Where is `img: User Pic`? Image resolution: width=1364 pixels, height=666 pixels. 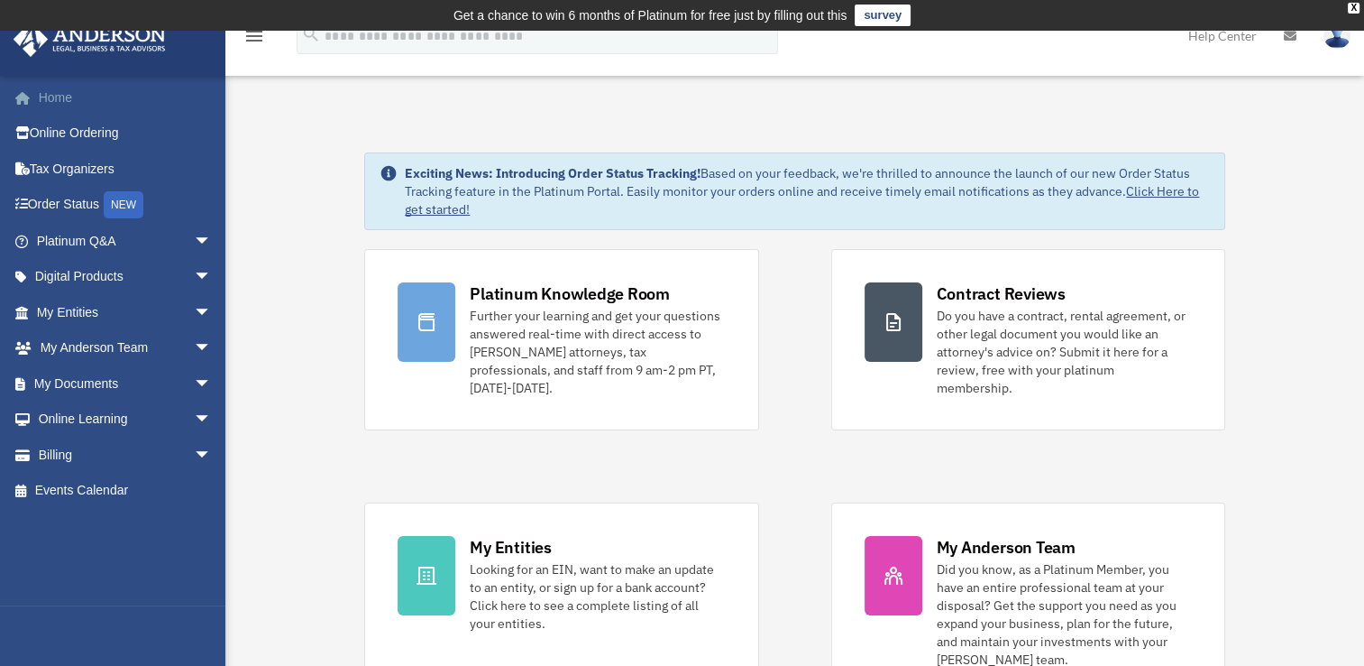 img: User Pic is located at coordinates (1337, 35).